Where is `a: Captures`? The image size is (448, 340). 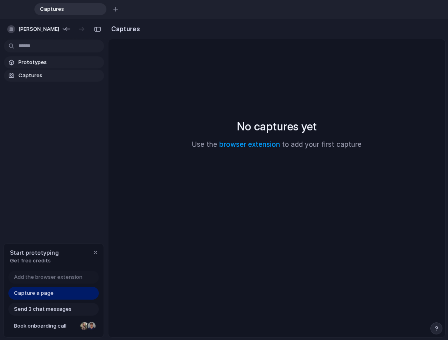 a: Captures is located at coordinates (54, 76).